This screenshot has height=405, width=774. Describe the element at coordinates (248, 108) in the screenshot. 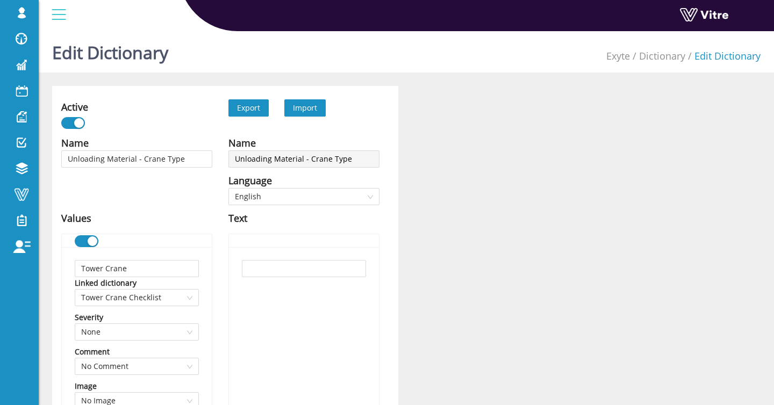

I see `span: Export` at that location.